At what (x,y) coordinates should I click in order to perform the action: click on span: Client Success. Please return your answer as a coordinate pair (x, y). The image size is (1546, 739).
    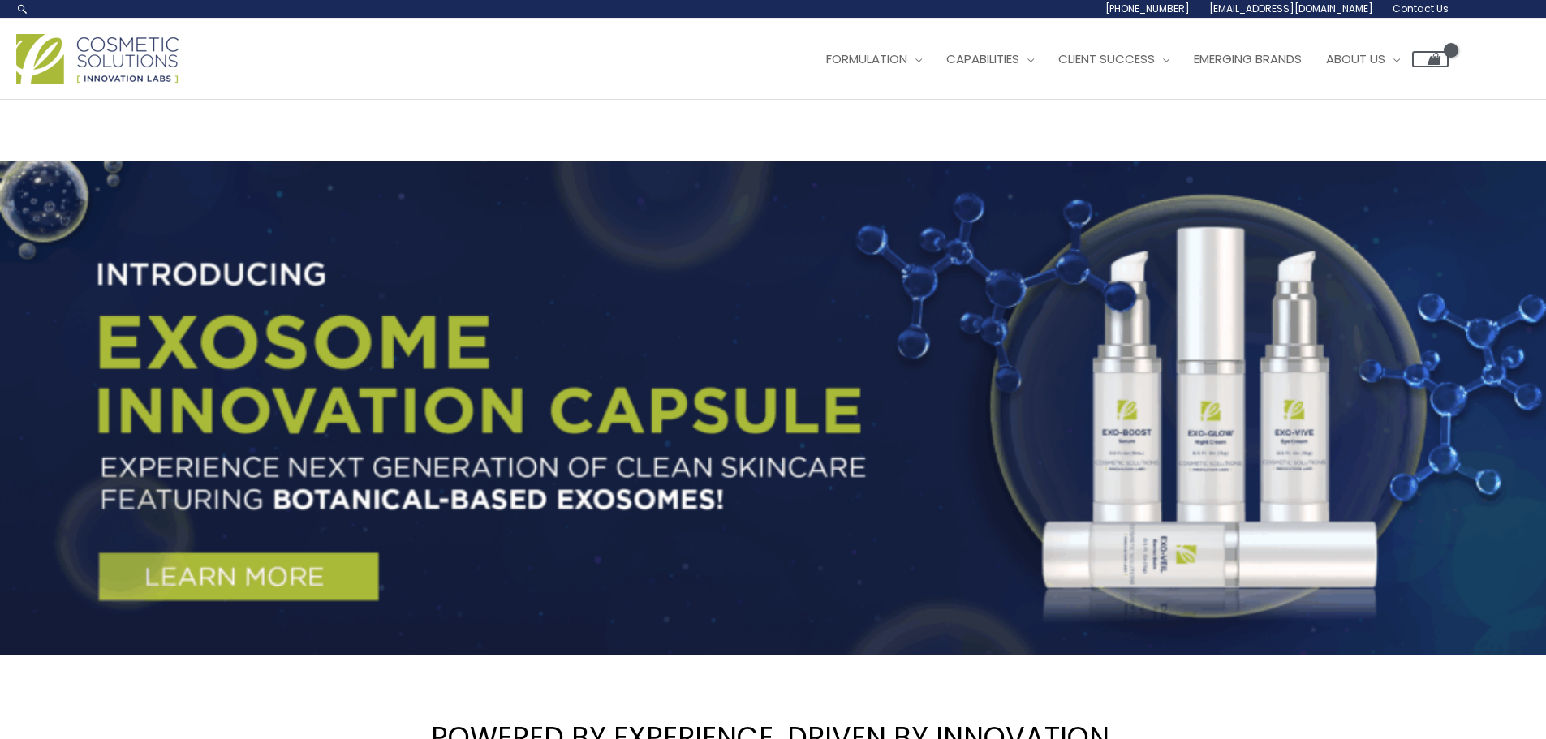
    Looking at the image, I should click on (1106, 58).